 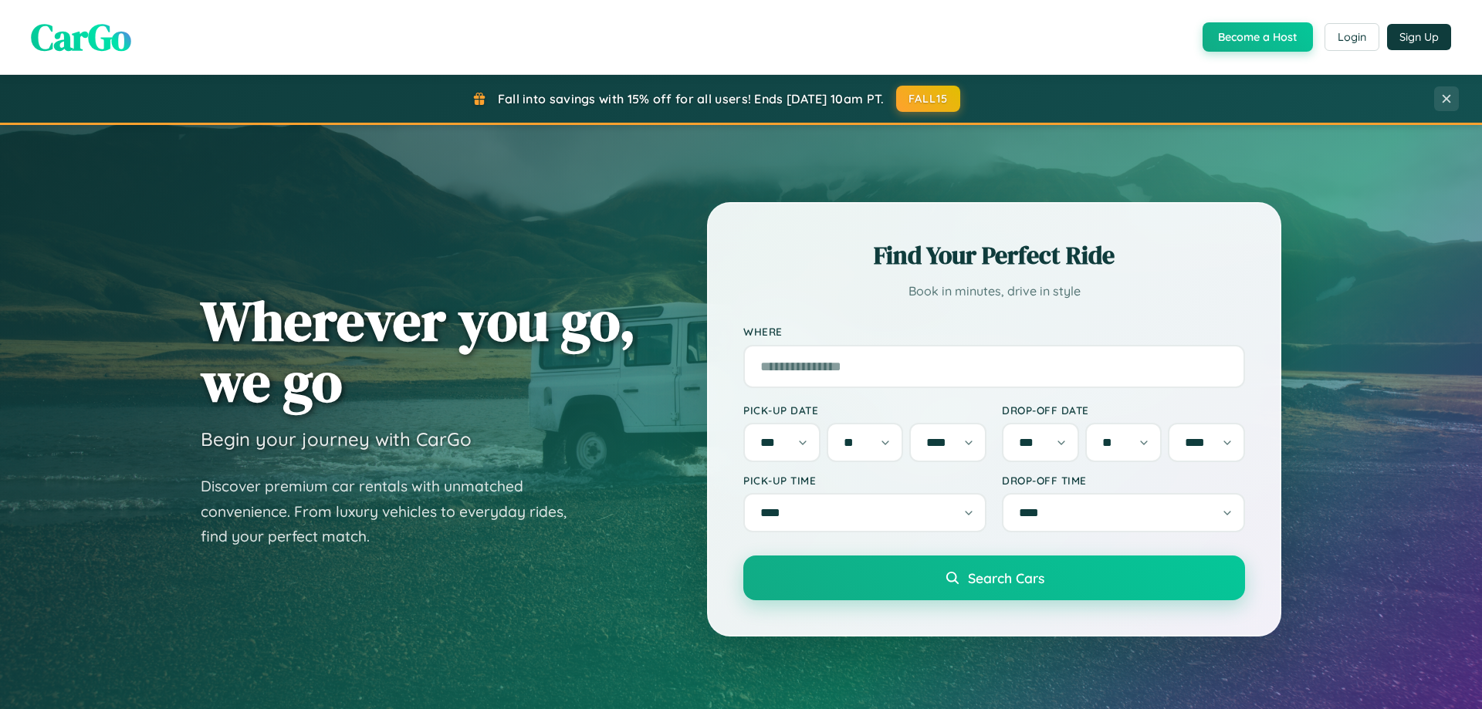 I want to click on button: Login, so click(x=1351, y=37).